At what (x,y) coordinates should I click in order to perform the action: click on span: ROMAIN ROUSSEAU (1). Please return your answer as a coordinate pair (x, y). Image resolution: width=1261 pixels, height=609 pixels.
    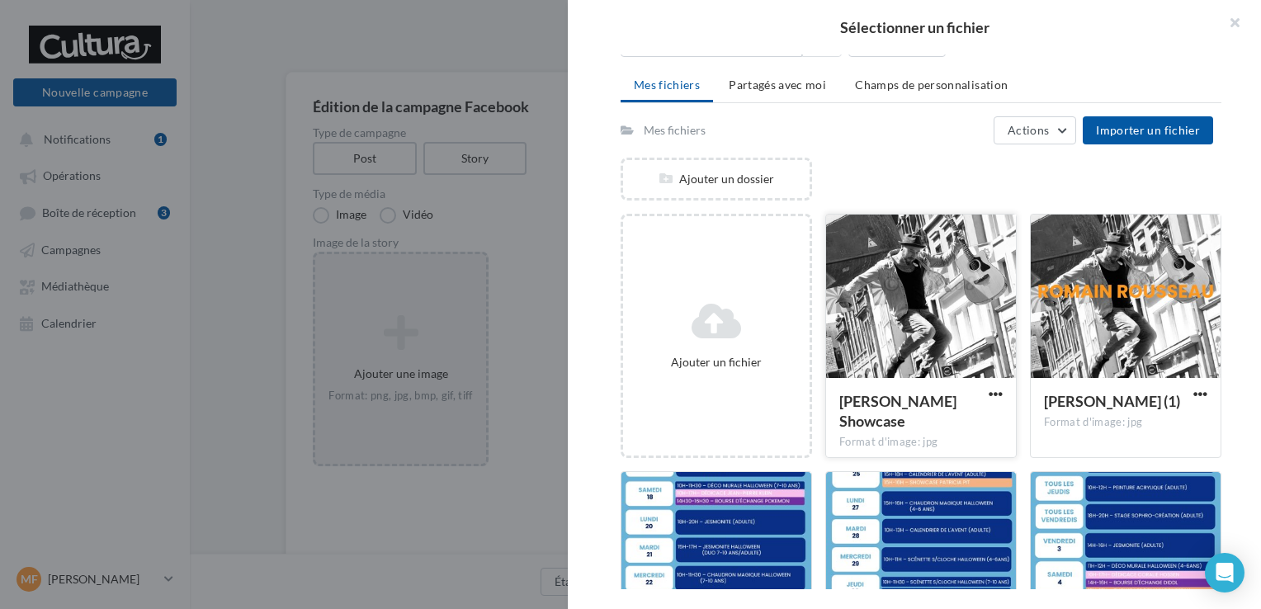
    Looking at the image, I should click on (1112, 401).